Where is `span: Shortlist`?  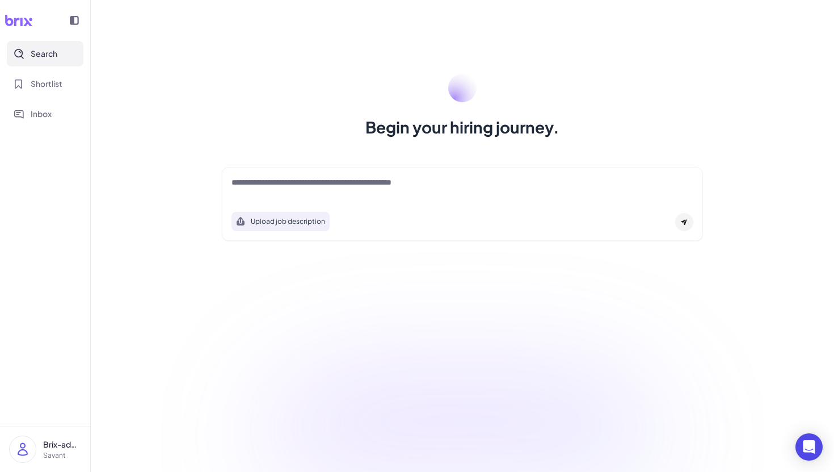
span: Shortlist is located at coordinates (47, 83).